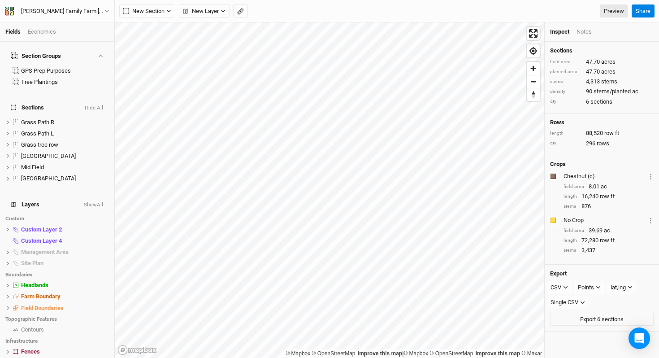 The height and width of the screenshot is (358, 659). What do you see at coordinates (65, 252) in the screenshot?
I see `div: Management Area` at bounding box center [65, 252].